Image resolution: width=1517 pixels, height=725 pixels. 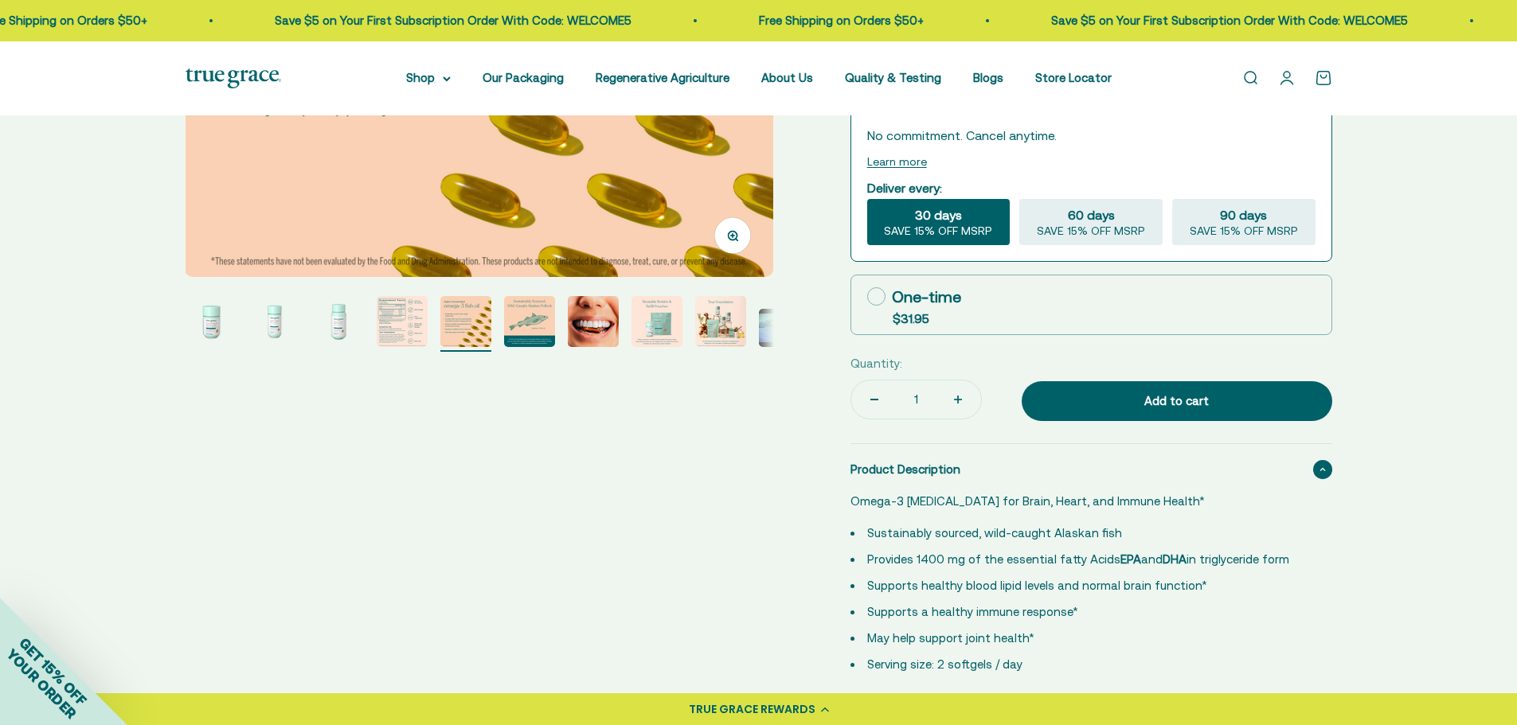 I want to click on button: Increase quantity, so click(x=958, y=400).